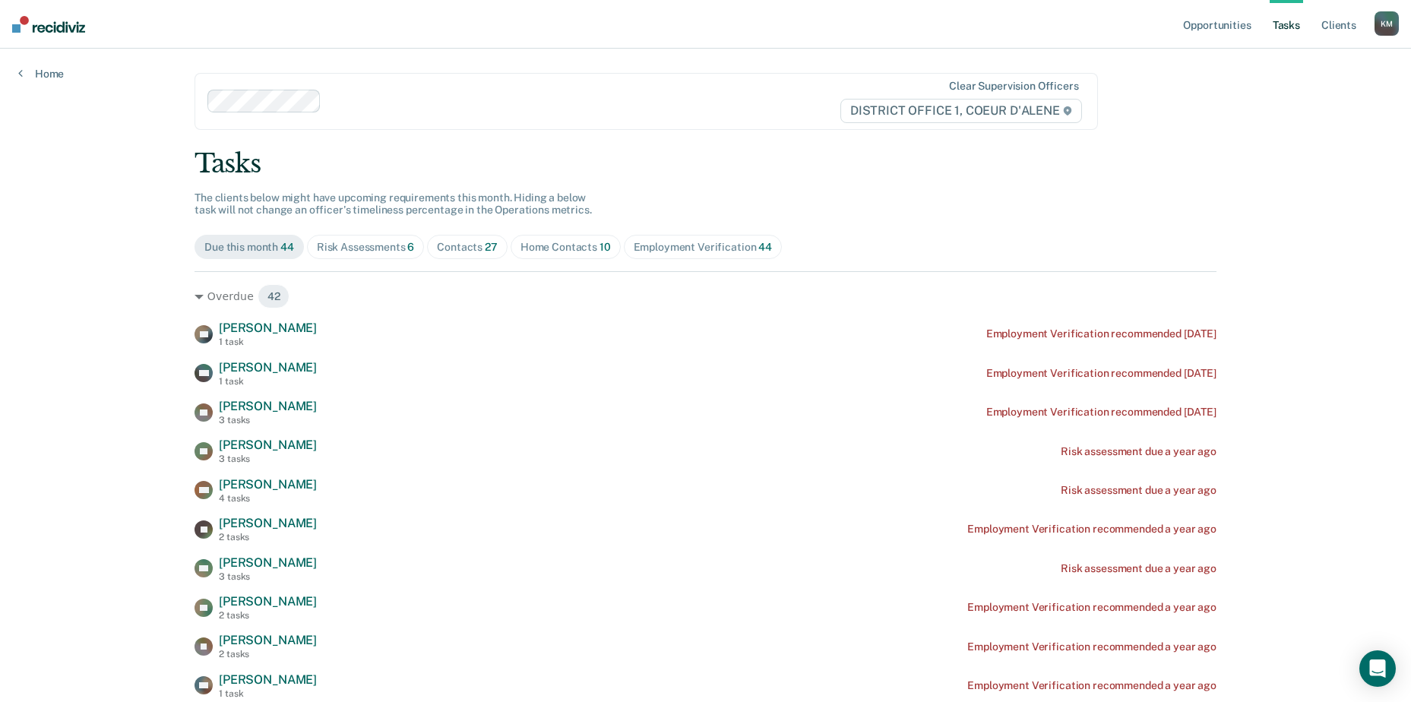 The height and width of the screenshot is (702, 1411). What do you see at coordinates (41, 74) in the screenshot?
I see `a: Home` at bounding box center [41, 74].